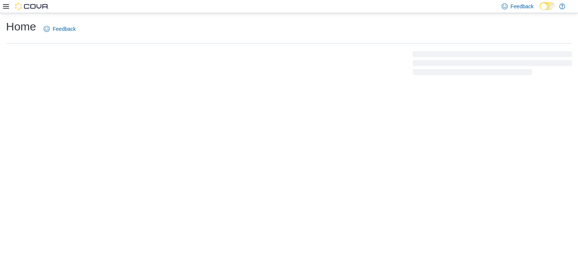  Describe the element at coordinates (492, 65) in the screenshot. I see `span: Loading` at that location.